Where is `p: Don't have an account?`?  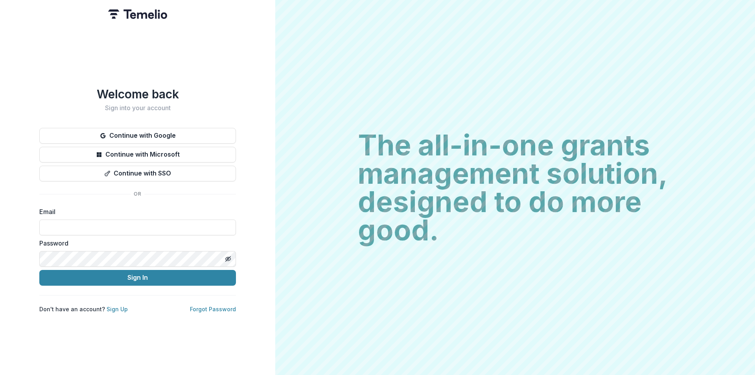
p: Don't have an account? is located at coordinates (83, 309).